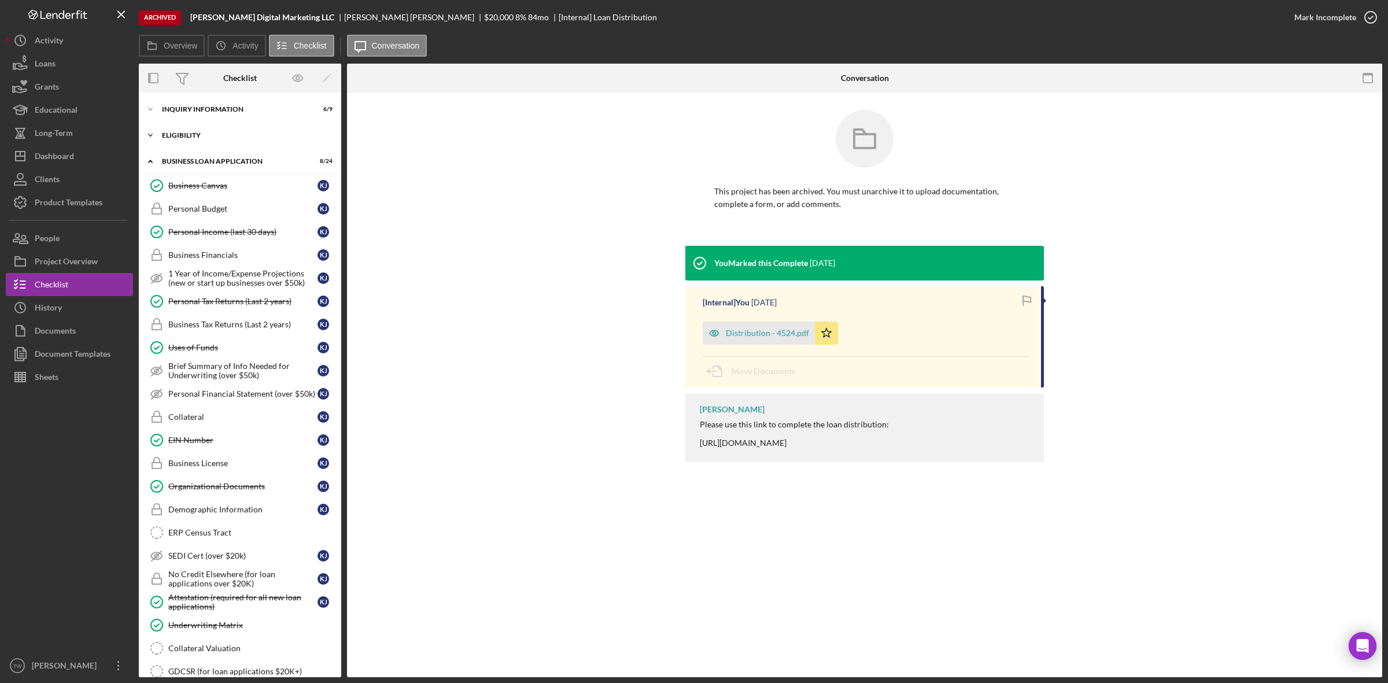 This screenshot has height=683, width=1388. What do you see at coordinates (69, 133) in the screenshot?
I see `button: Long-Term` at bounding box center [69, 133].